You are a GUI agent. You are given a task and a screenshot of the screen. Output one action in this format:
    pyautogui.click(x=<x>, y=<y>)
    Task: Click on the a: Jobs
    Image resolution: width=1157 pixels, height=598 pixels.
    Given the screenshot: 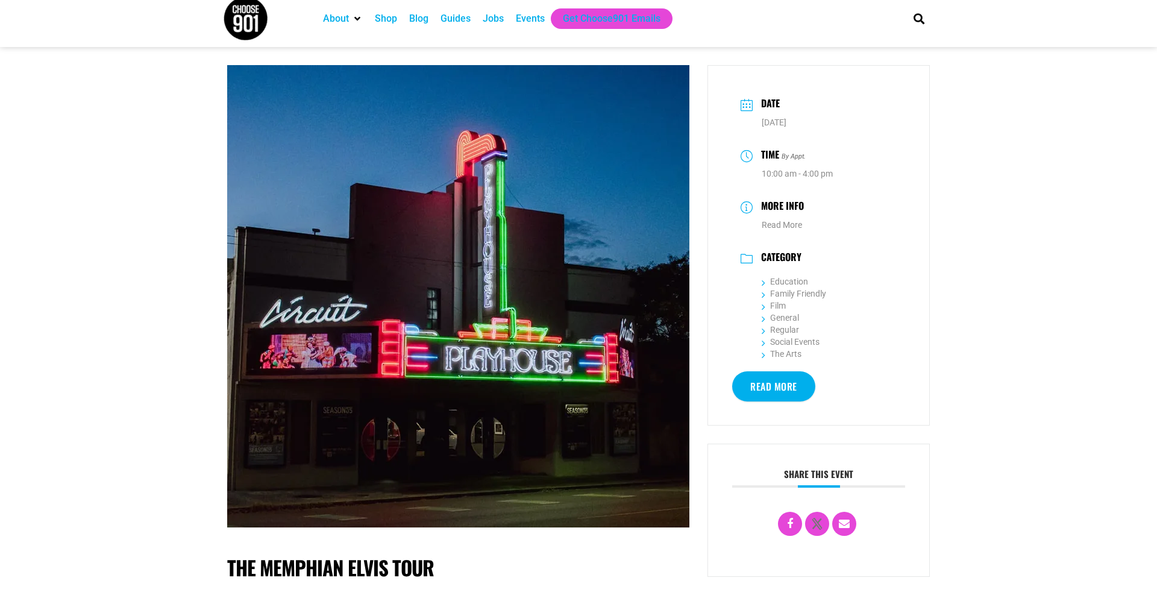 What is the action you would take?
    pyautogui.click(x=493, y=19)
    